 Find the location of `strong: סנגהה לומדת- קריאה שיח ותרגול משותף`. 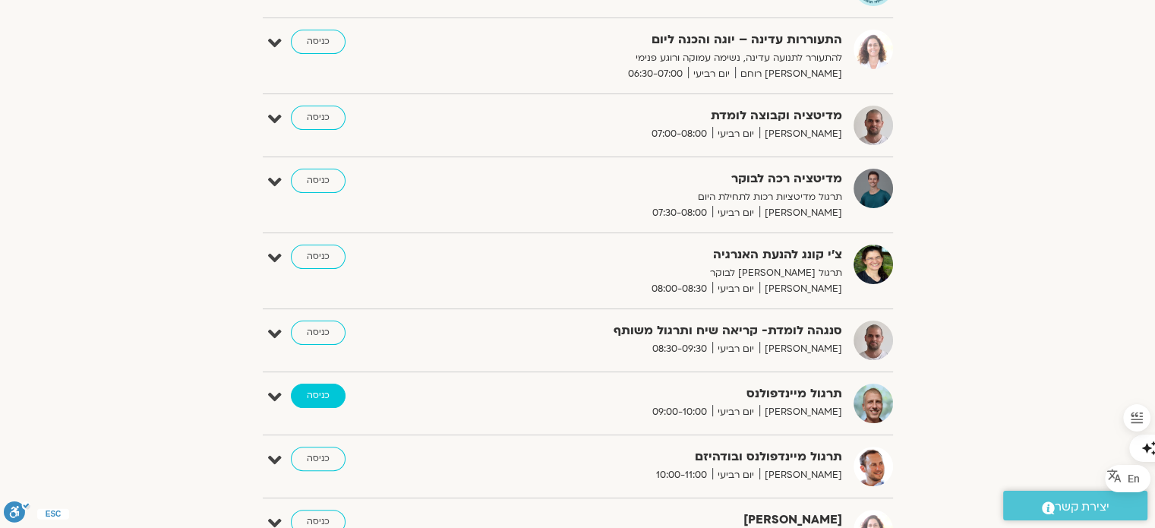

strong: סנגהה לומדת- קריאה שיח ותרגול משותף is located at coordinates (656, 330).